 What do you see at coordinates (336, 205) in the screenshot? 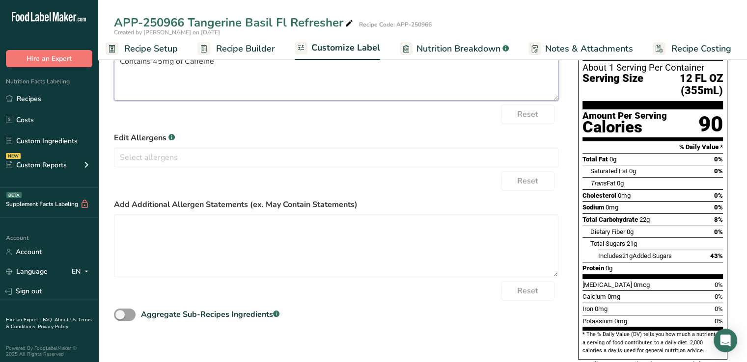
I see `label: Add Additional Allergen Statements (ex. May Contain Statements)` at bounding box center [336, 205].